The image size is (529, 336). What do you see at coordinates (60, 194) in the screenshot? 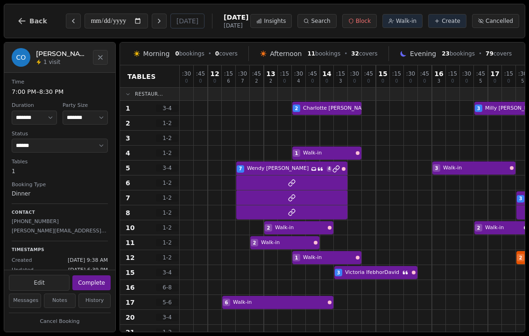
I see `dd: Dinner` at bounding box center [60, 194].